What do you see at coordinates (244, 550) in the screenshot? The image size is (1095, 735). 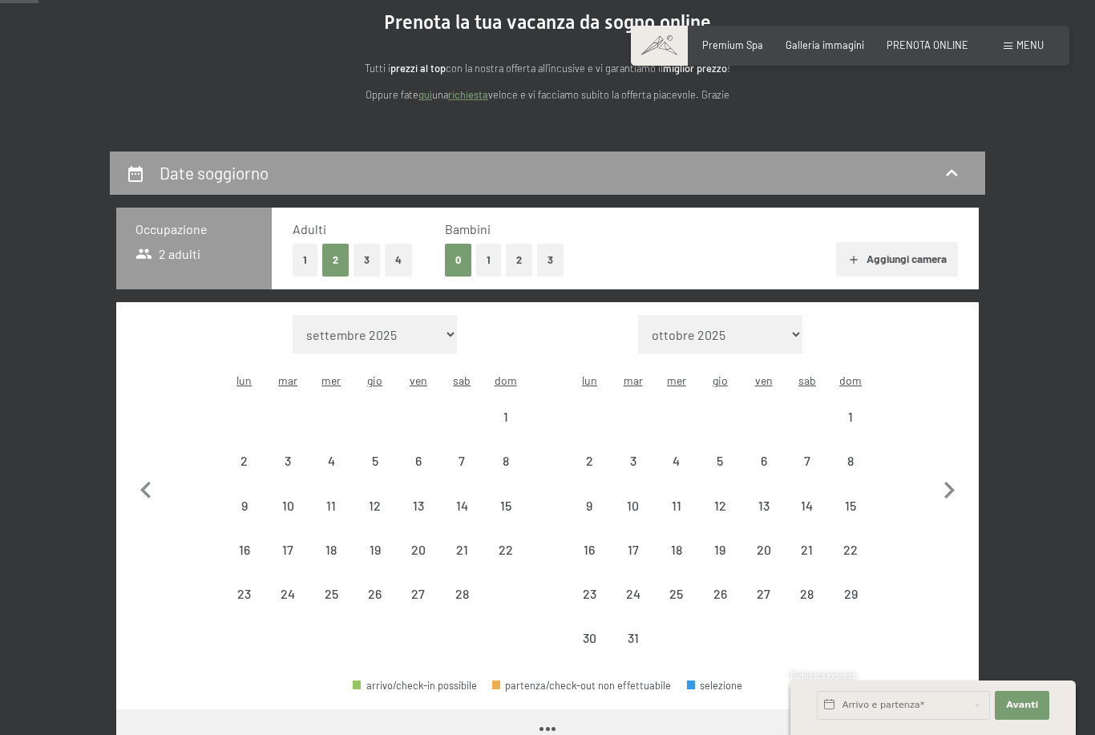 I see `div: Mon Feb 16 2026` at bounding box center [244, 550].